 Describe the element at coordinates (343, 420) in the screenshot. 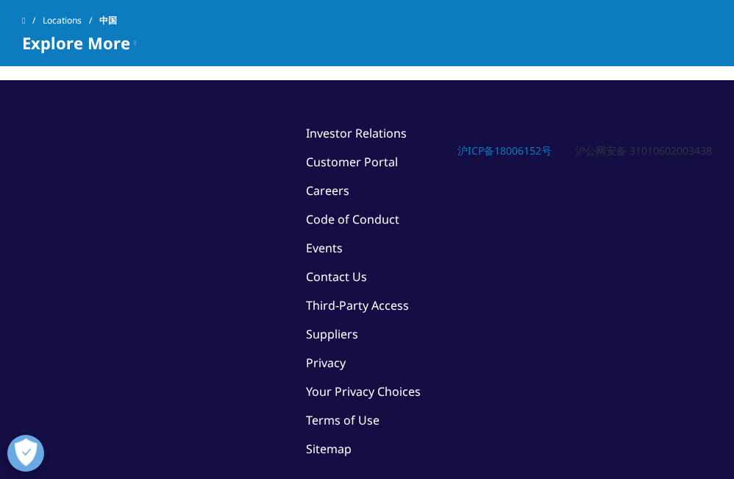

I see `a: Terms of Use` at that location.